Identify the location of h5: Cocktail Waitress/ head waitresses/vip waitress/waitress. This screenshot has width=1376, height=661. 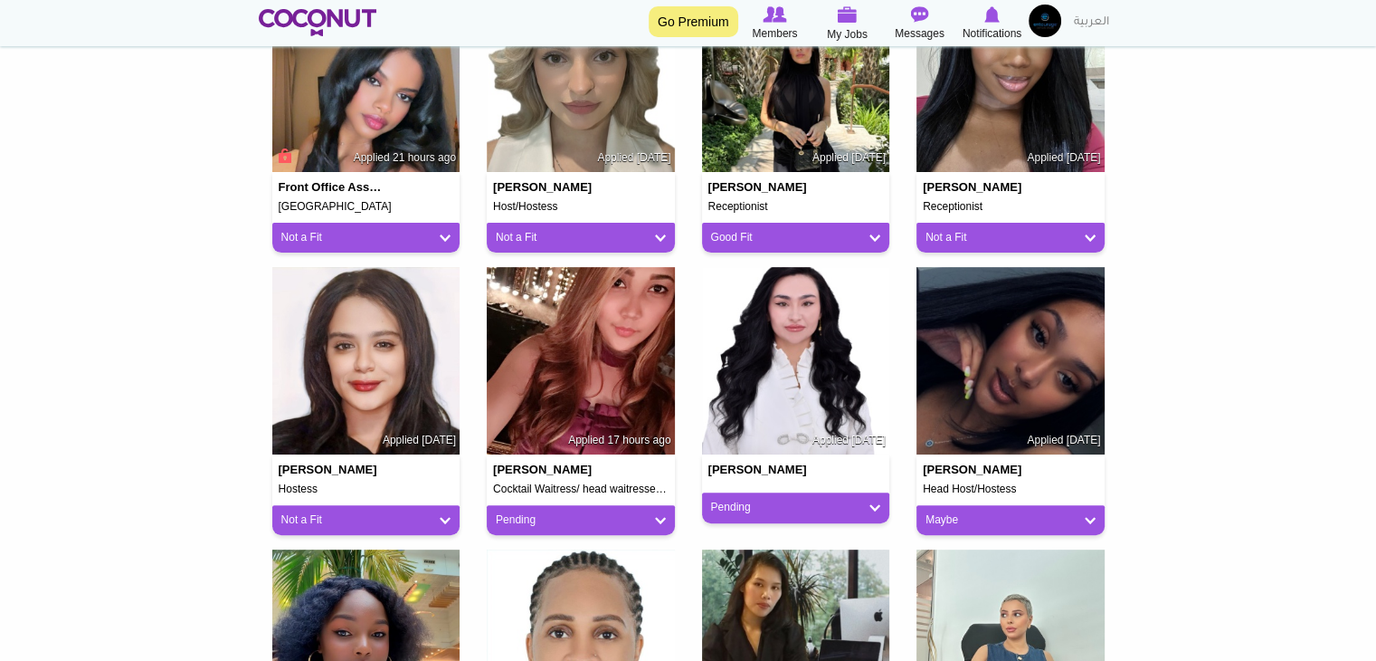
(581, 489).